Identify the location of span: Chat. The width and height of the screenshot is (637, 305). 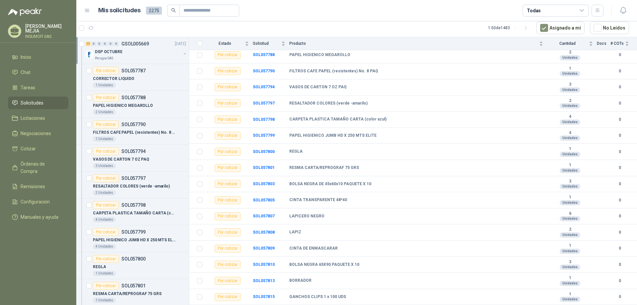
(26, 72).